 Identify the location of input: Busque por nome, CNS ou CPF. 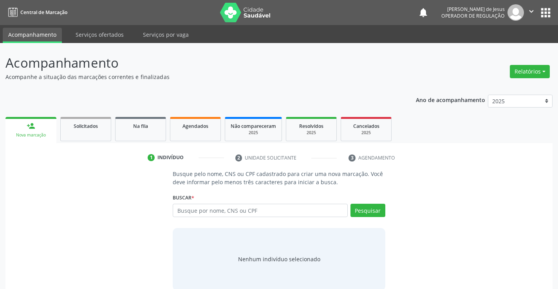
(260, 211).